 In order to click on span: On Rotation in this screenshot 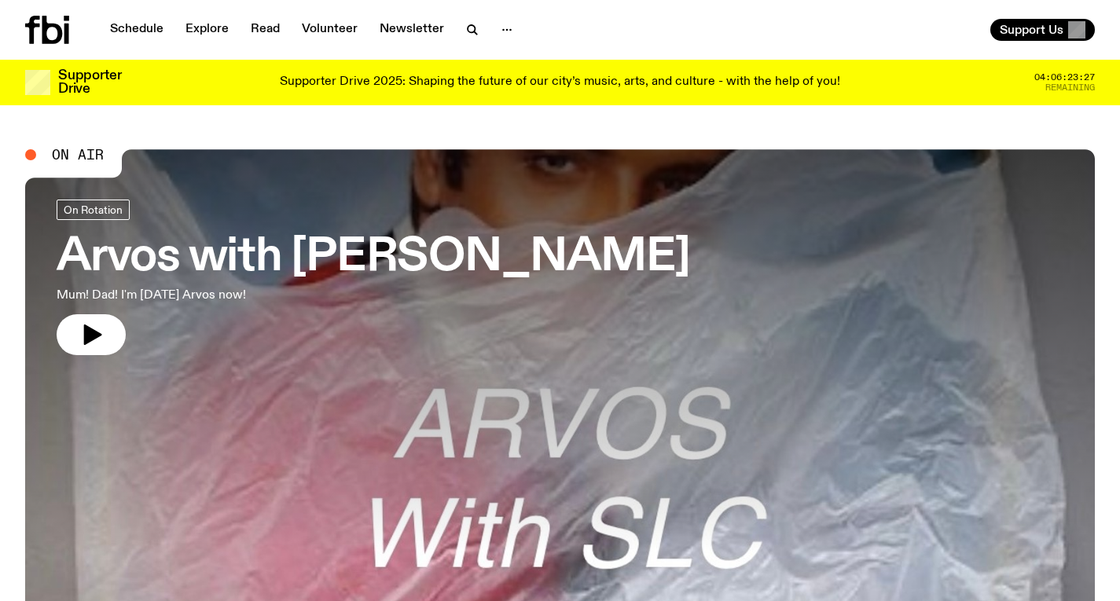, I will do `click(93, 209)`.